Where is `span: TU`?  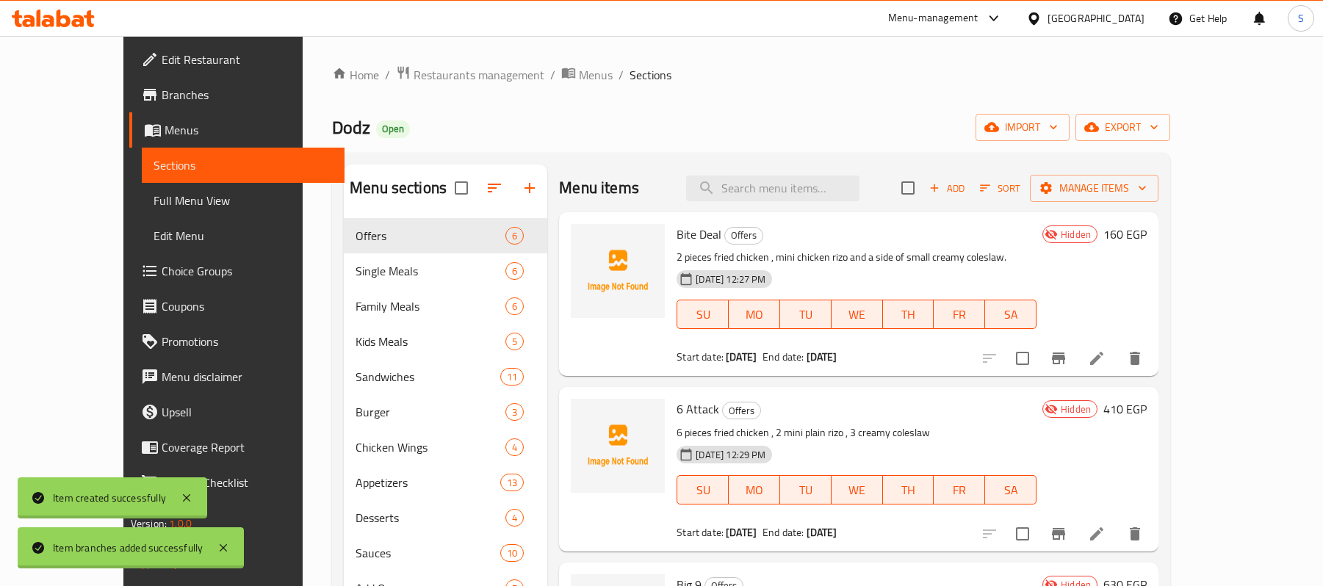
span: TU is located at coordinates (806, 314).